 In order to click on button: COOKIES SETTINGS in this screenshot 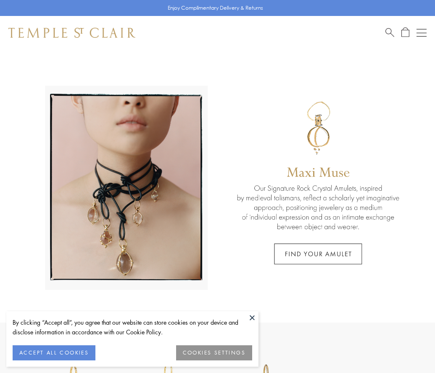, I will do `click(214, 353)`.